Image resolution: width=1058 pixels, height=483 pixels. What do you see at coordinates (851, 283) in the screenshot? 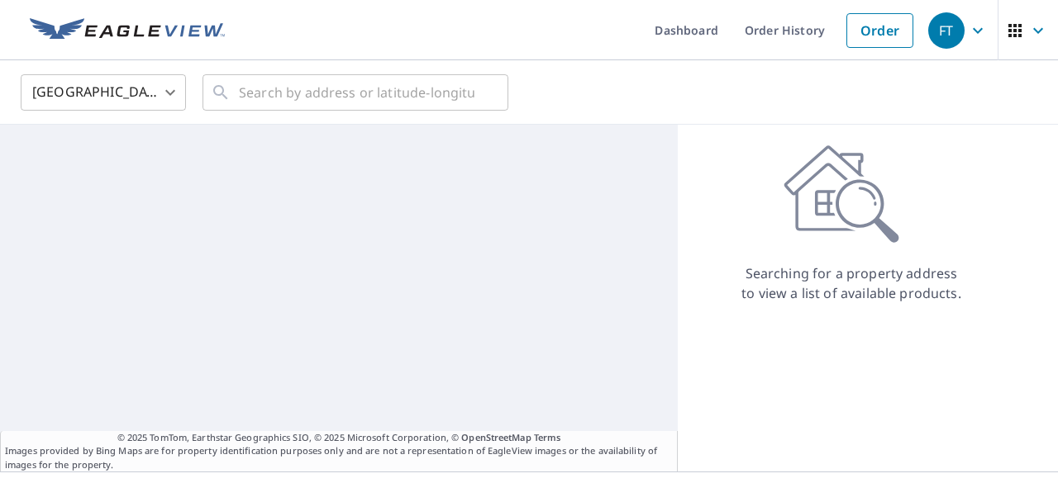
I see `p: Searching for a property address to view a list of available products.` at bounding box center [851, 283].